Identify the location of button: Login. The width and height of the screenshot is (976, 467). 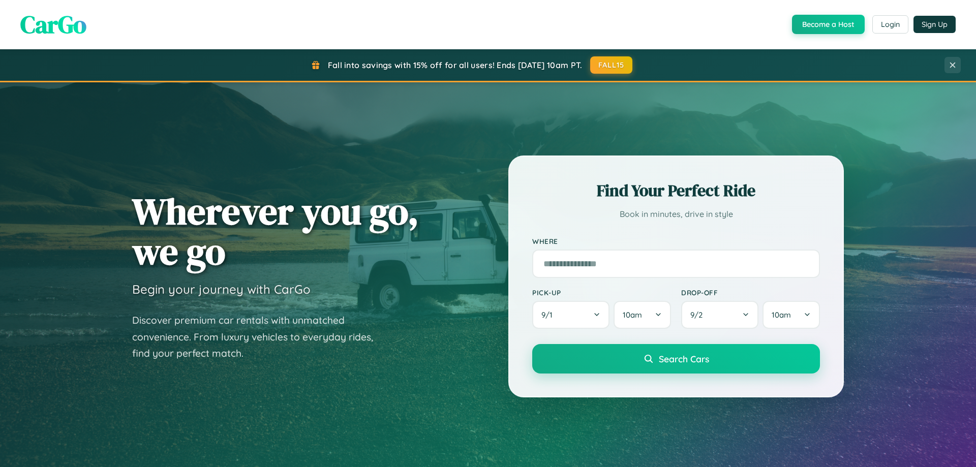
(890, 24).